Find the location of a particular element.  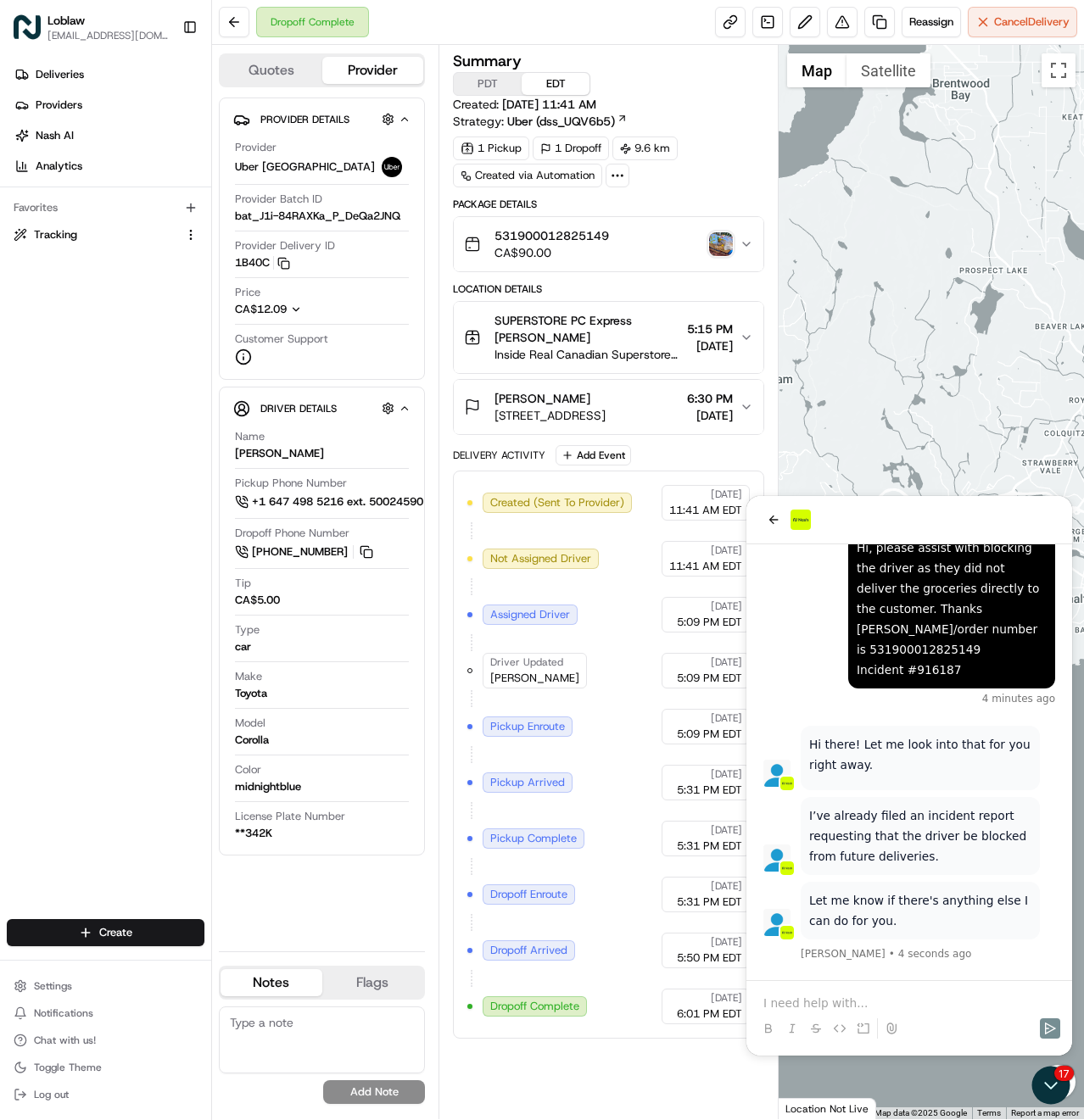

button: Loblaw is located at coordinates (67, 21).